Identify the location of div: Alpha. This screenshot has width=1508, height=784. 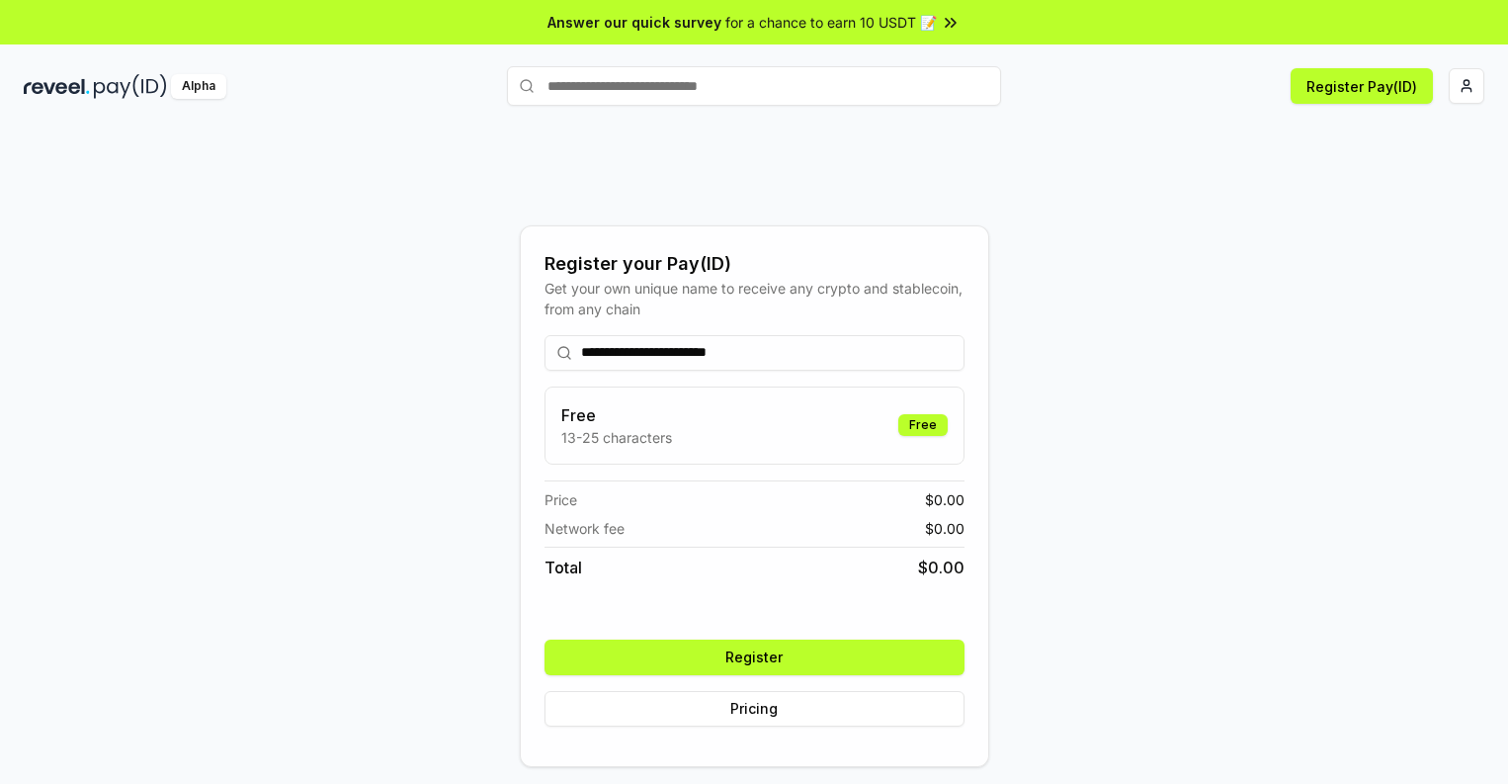
(199, 86).